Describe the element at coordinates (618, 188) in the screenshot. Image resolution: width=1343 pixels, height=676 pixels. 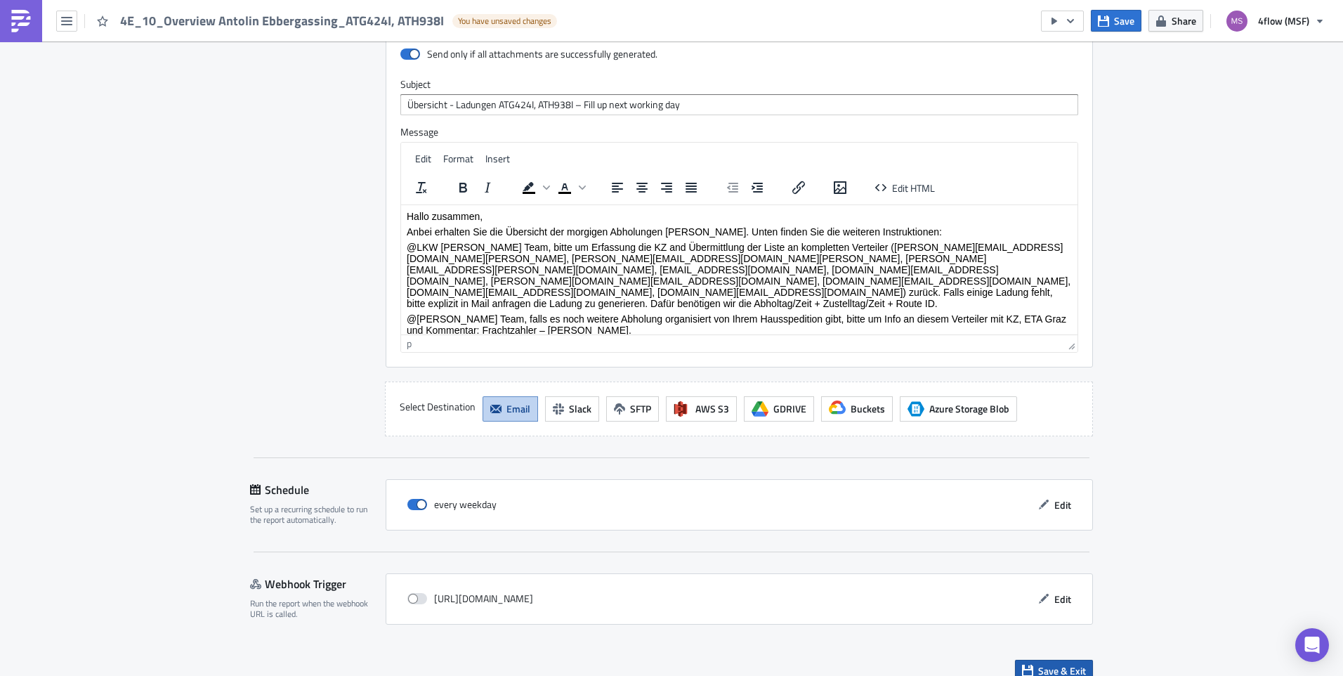
I see `button: Align left` at that location.